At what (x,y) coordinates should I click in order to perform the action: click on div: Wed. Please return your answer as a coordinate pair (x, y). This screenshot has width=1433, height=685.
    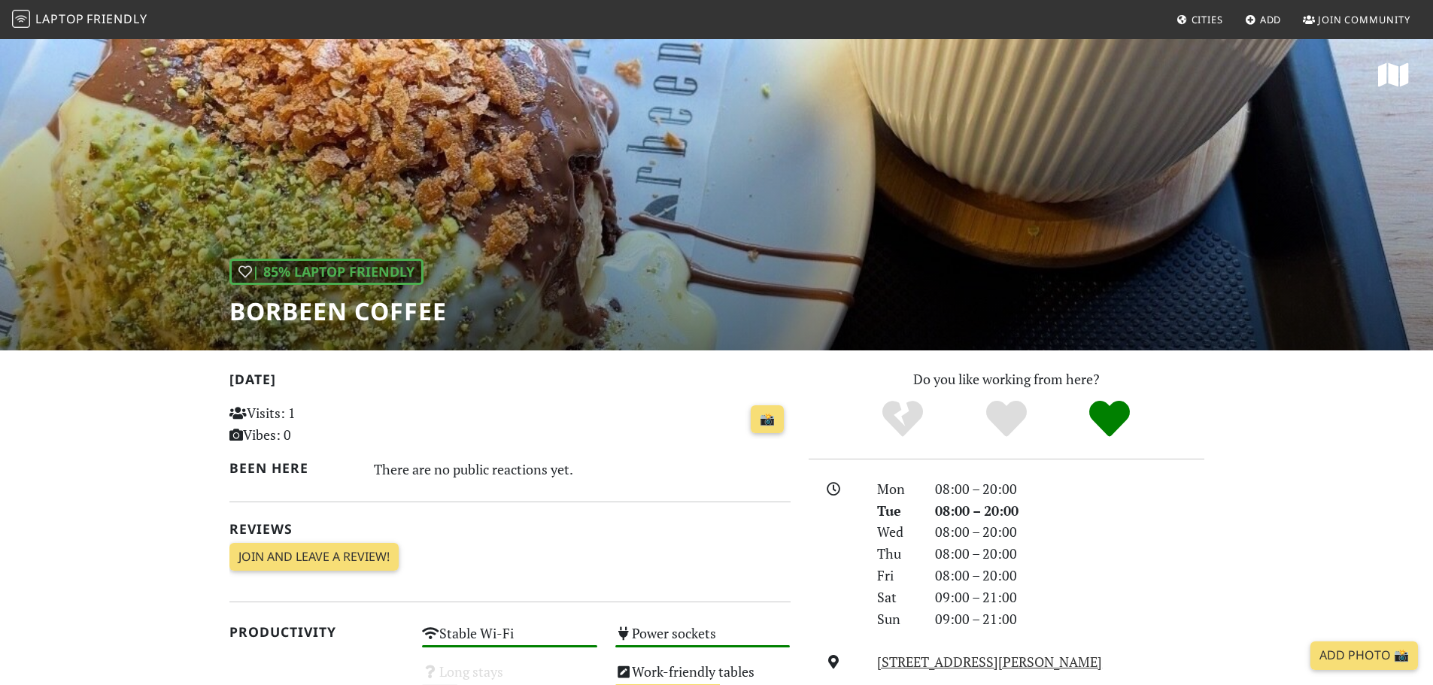
    Looking at the image, I should click on (896, 532).